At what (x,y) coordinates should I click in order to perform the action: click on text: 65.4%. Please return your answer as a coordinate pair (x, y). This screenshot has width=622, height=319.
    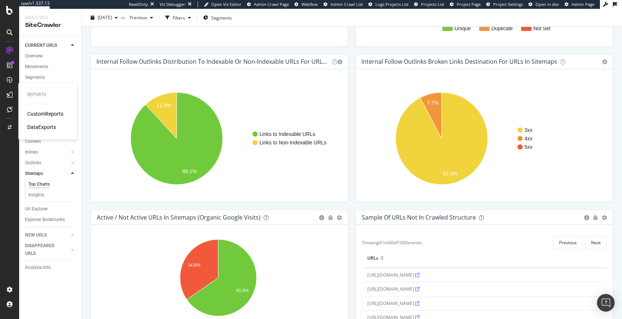
    Looking at the image, I should click on (243, 290).